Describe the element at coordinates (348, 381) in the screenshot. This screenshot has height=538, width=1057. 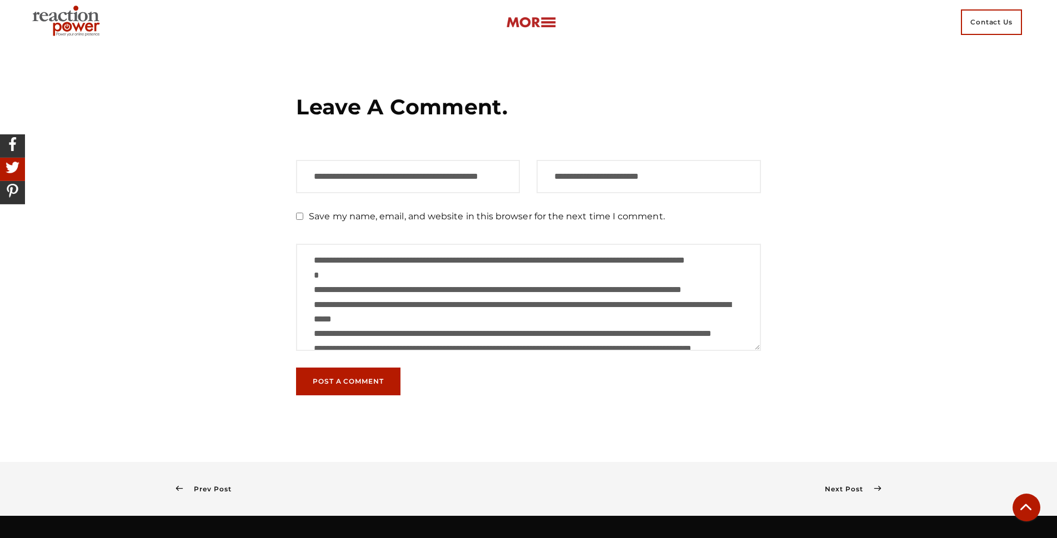
I see `span: Post a Comment` at that location.